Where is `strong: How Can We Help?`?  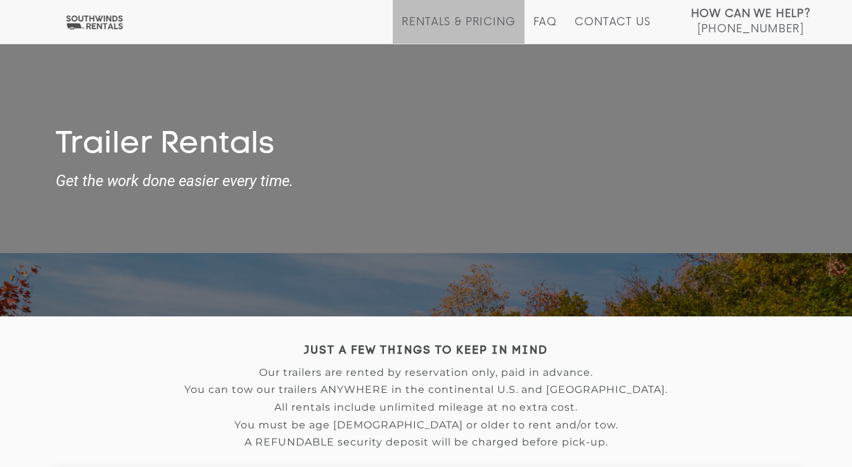 strong: How Can We Help? is located at coordinates (750, 14).